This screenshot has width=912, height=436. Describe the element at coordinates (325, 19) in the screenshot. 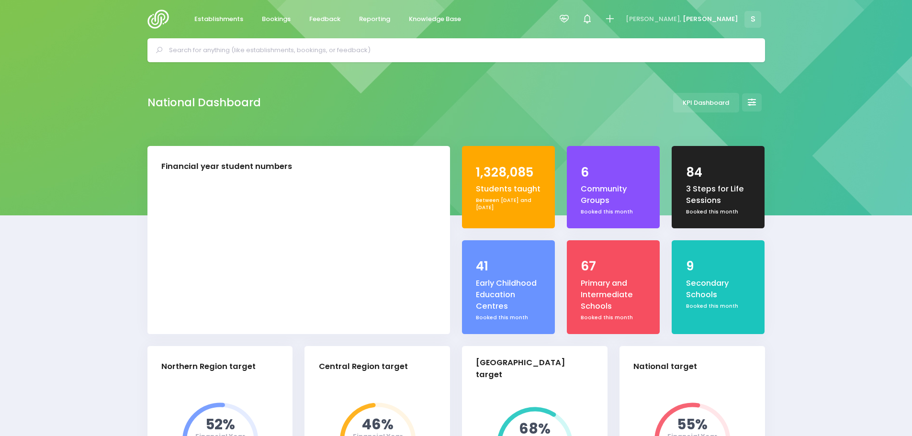

I see `span: Feedback` at that location.